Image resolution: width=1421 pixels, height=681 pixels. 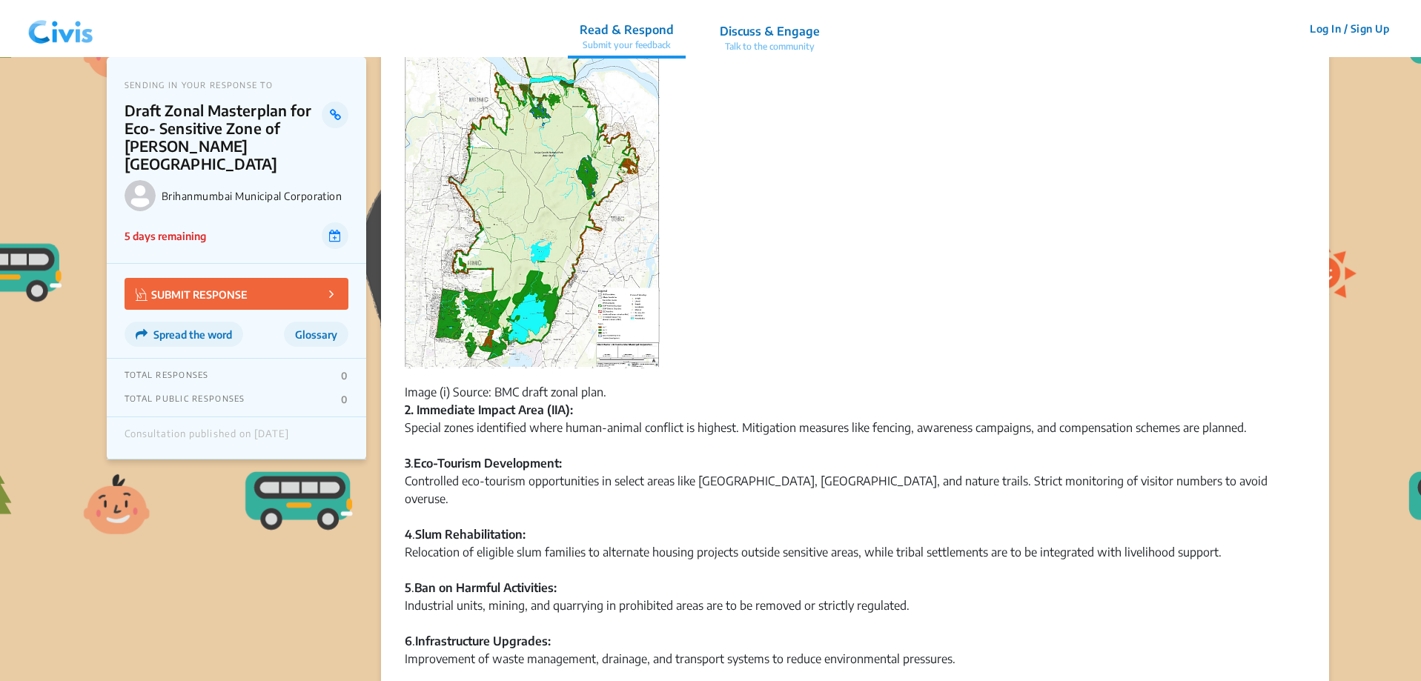 I want to click on div: . Industrial units, mining, and quarrying in prohibited areas are to be removed or strictly regul..., so click(x=855, y=606).